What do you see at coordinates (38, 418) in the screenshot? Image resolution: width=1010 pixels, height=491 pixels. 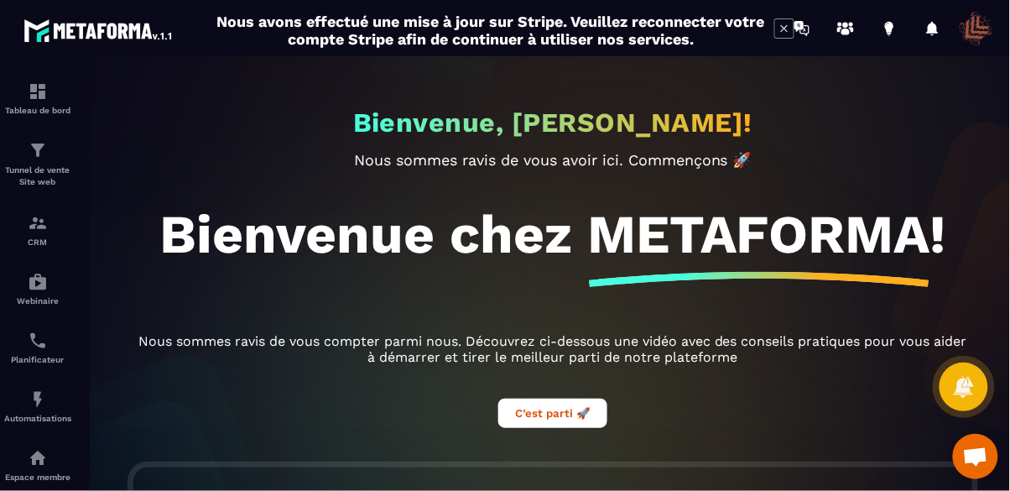 I see `p: Automatisations` at bounding box center [38, 418].